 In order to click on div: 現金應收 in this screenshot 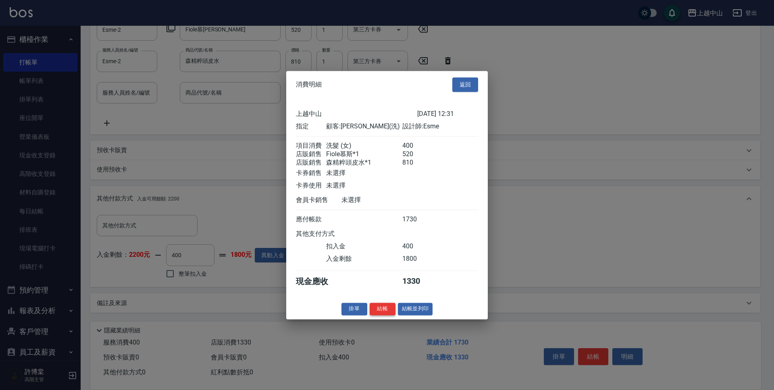, I will do `click(318, 282)`.